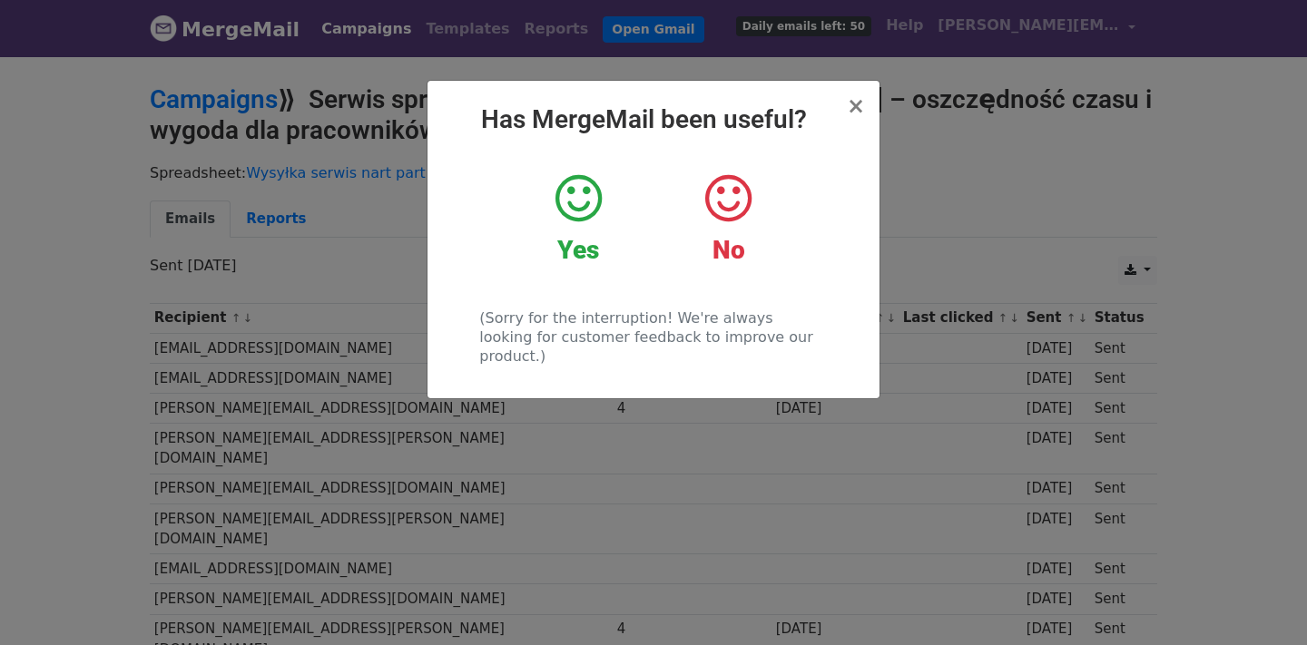  Describe the element at coordinates (578, 250) in the screenshot. I see `strong: Yes` at that location.